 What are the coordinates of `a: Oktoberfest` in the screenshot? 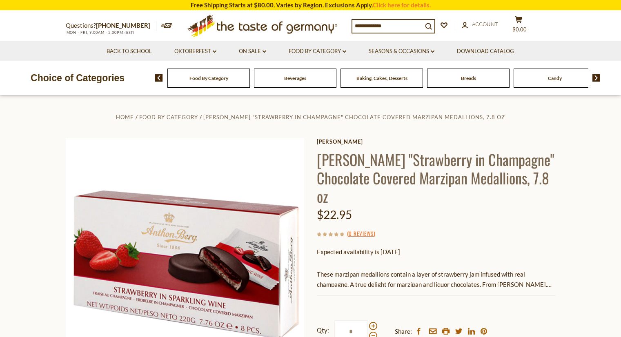 It's located at (195, 51).